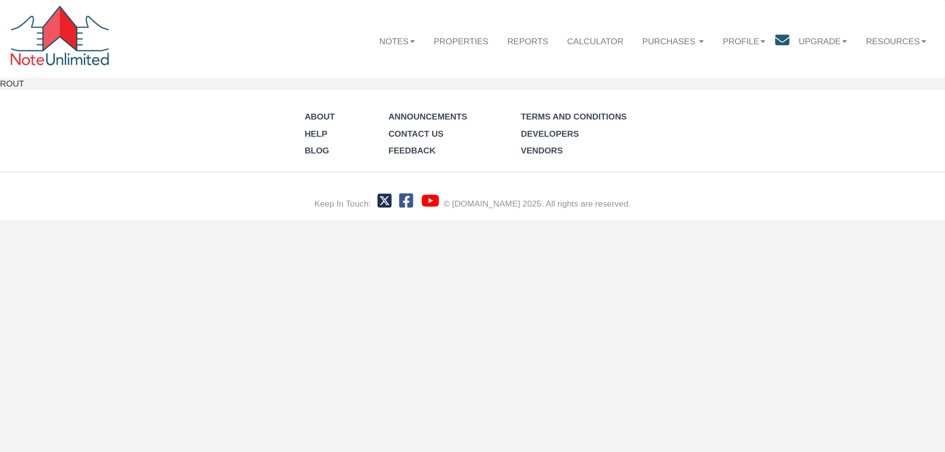 The width and height of the screenshot is (945, 452). What do you see at coordinates (550, 134) in the screenshot?
I see `a: Developers` at bounding box center [550, 134].